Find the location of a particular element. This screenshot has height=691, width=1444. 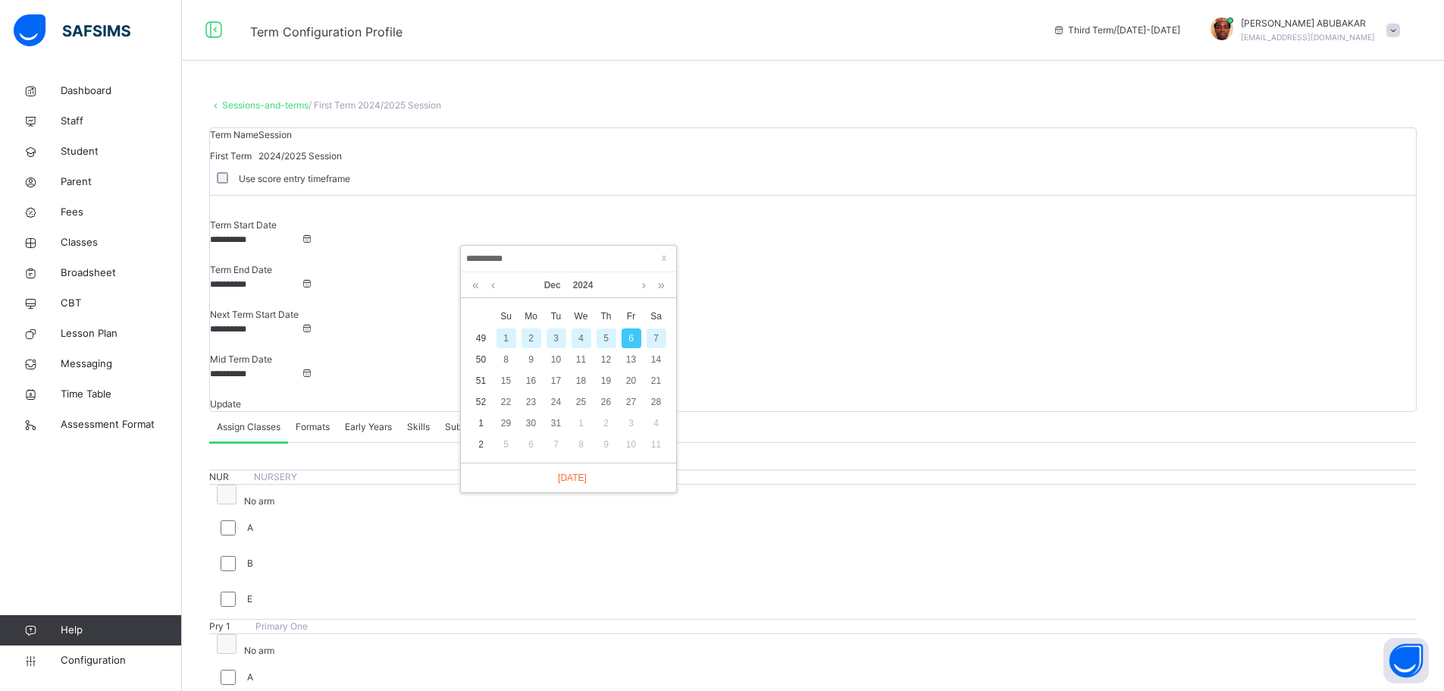

td: December 27, 2024 is located at coordinates (631, 402).